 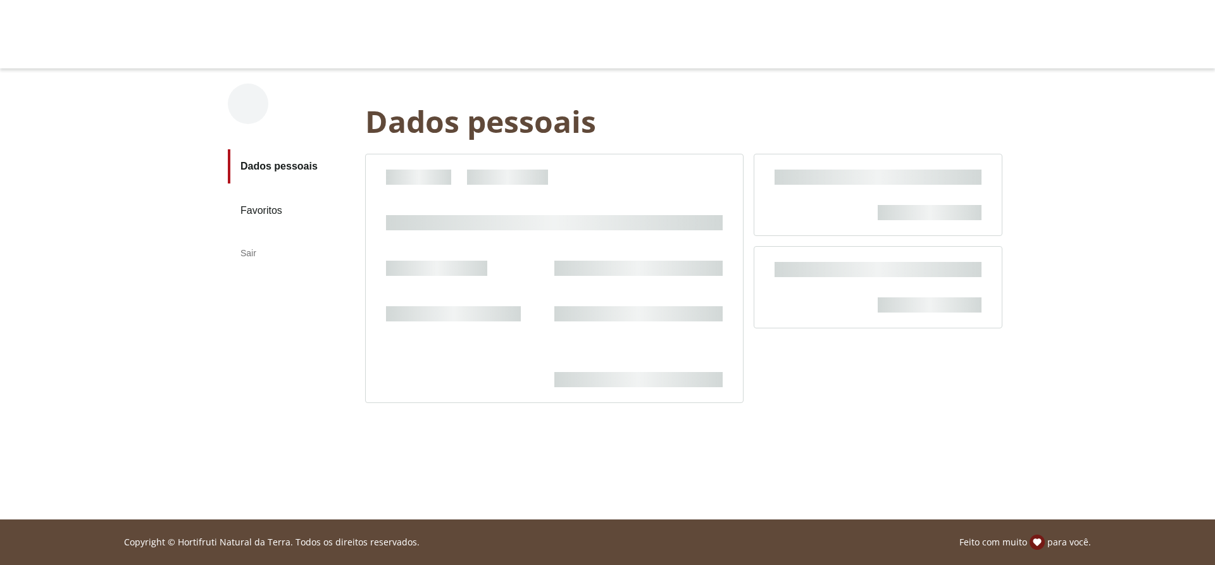 I want to click on p: Copyright © Hortifruti Natural da Terra. Todos os direitos reservados., so click(x=272, y=542).